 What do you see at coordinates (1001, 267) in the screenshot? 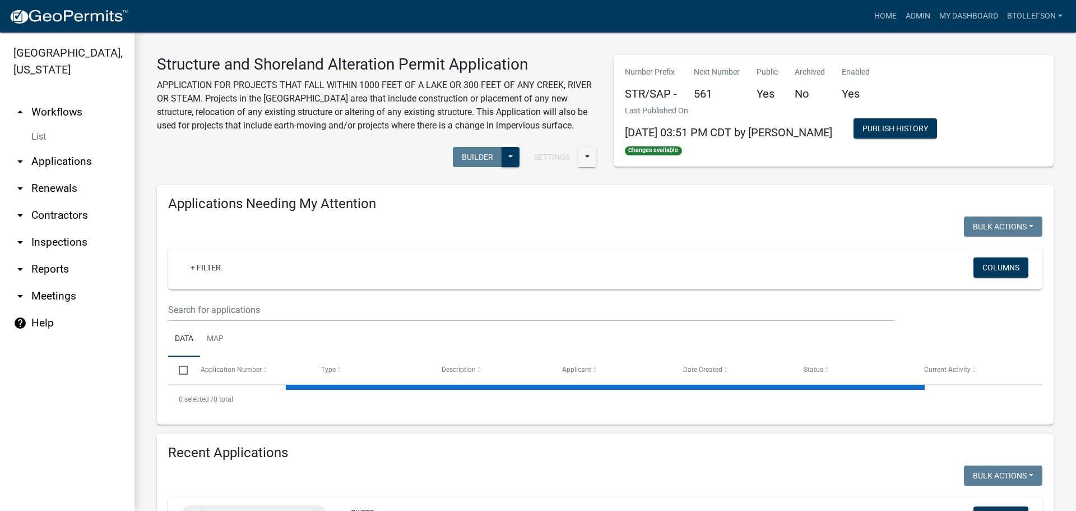
I see `button: Columns` at bounding box center [1001, 267].